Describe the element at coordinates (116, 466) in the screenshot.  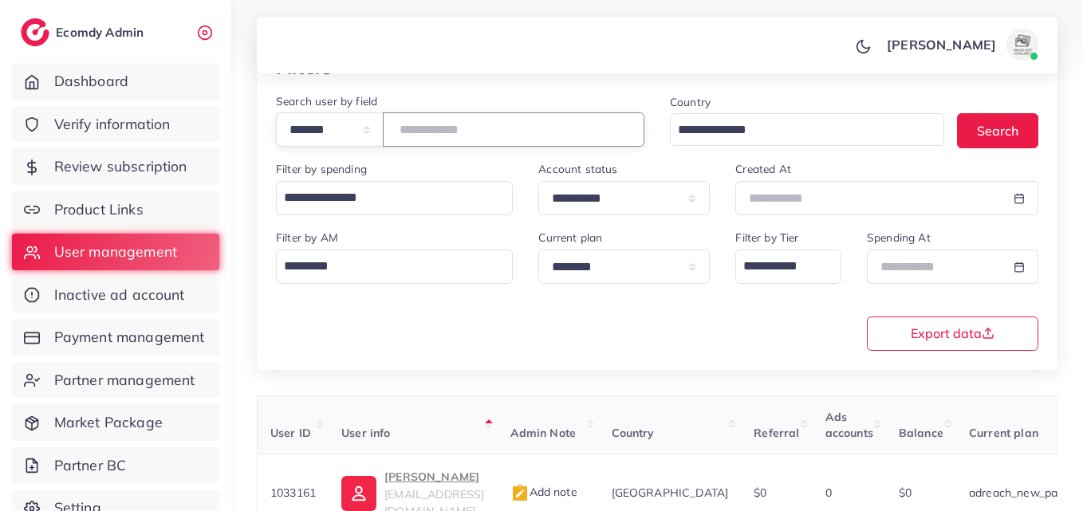
I see `a: Partner BC` at that location.